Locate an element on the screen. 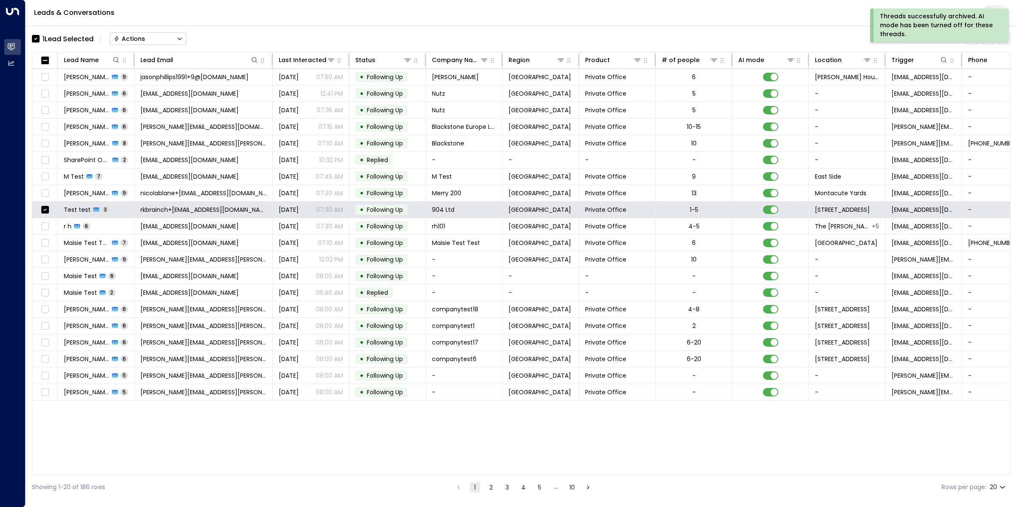  span: adam.shah@blackstone.com is located at coordinates (203, 143).